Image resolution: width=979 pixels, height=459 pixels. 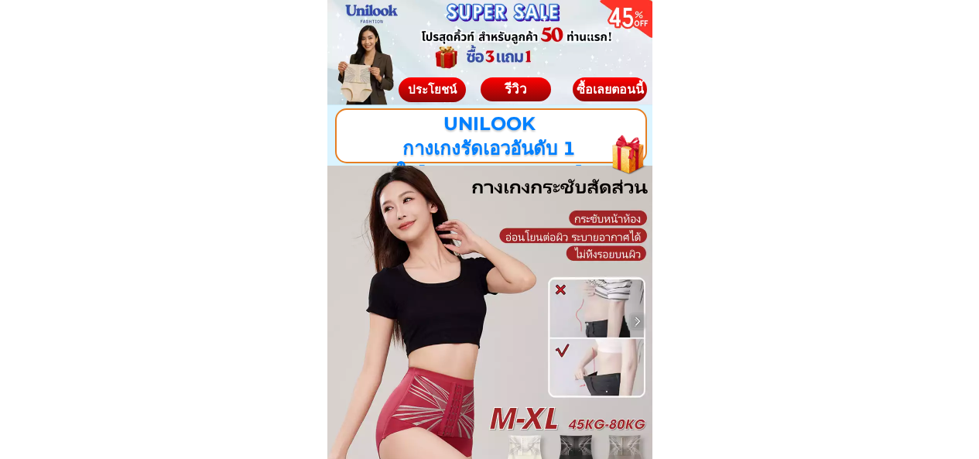 I want to click on img: navigation, so click(x=638, y=321).